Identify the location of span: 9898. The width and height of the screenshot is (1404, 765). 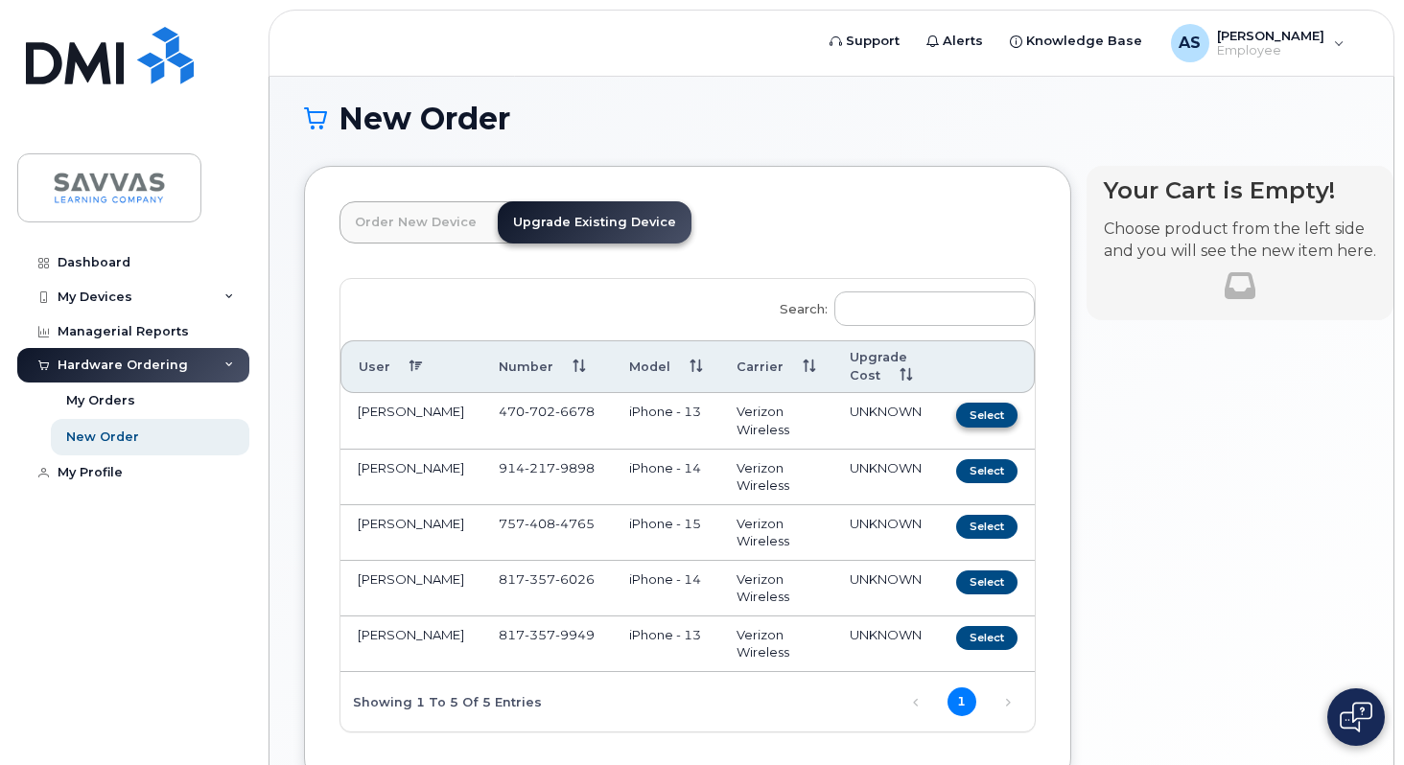
(575, 468).